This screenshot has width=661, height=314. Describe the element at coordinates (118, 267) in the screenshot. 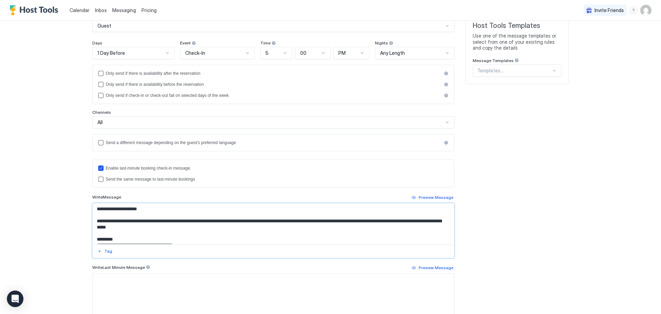

I see `span: Write Last Minute Message` at that location.